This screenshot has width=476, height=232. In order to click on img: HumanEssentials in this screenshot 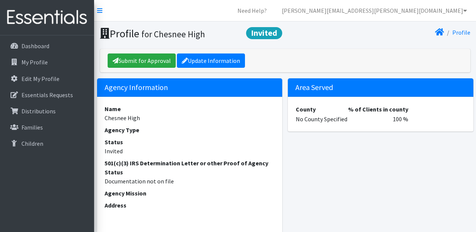, I will do `click(47, 17)`.